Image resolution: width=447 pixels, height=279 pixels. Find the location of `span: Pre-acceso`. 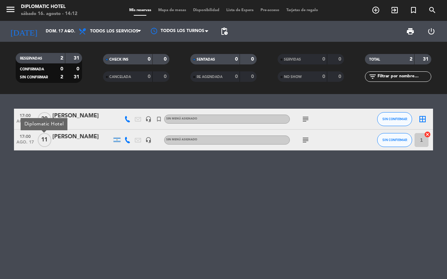

span: Pre-acceso is located at coordinates (270, 10).